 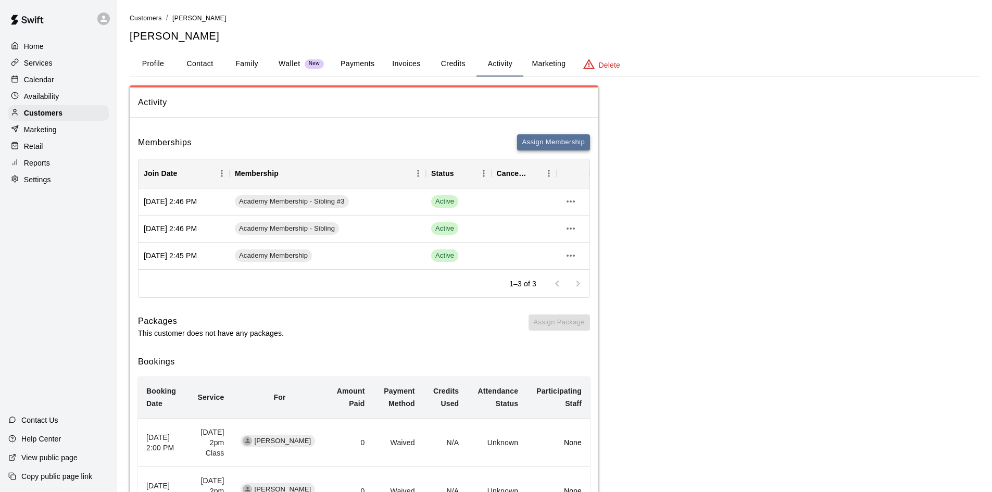 I want to click on td: Waived, so click(x=398, y=443).